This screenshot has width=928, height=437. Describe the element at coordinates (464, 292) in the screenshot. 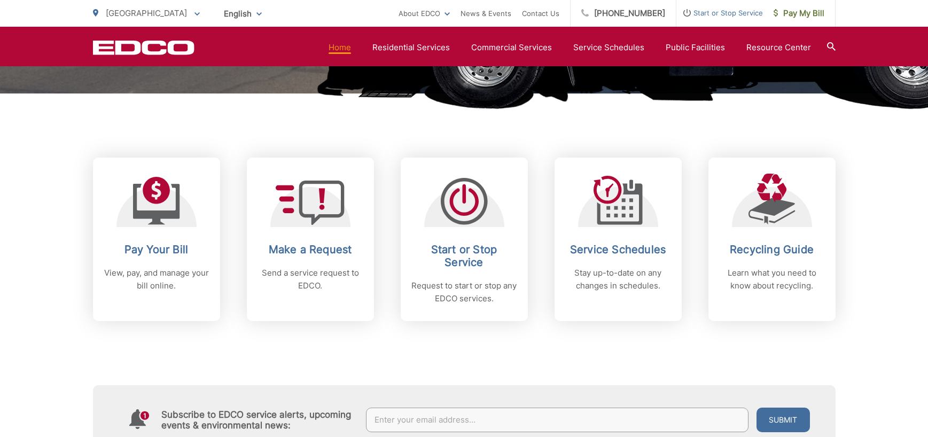

I see `p: Request to start or stop any EDCO services.` at that location.